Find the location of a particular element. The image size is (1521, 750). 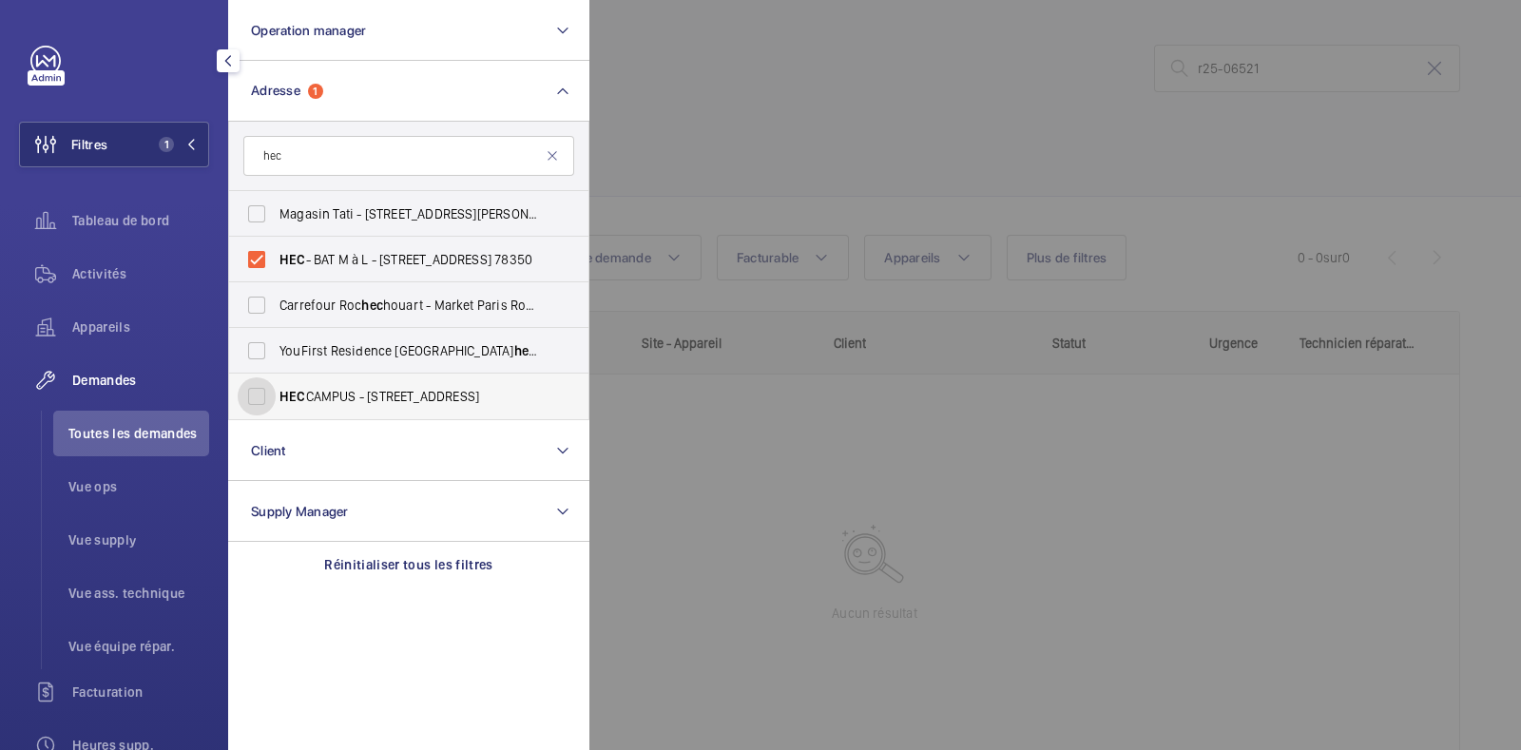

span: Demandes is located at coordinates (141, 380).